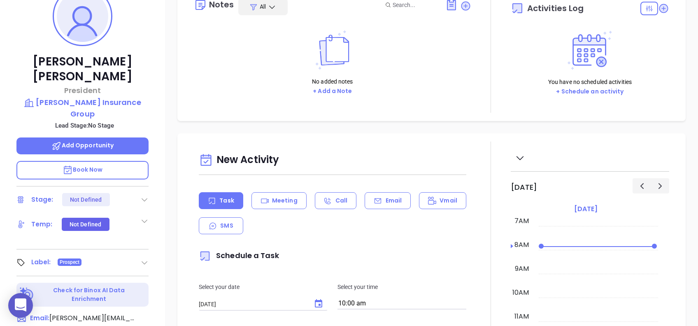 The width and height of the screenshot is (698, 326). Describe the element at coordinates (83, 169) in the screenshot. I see `span: Book Now` at that location.